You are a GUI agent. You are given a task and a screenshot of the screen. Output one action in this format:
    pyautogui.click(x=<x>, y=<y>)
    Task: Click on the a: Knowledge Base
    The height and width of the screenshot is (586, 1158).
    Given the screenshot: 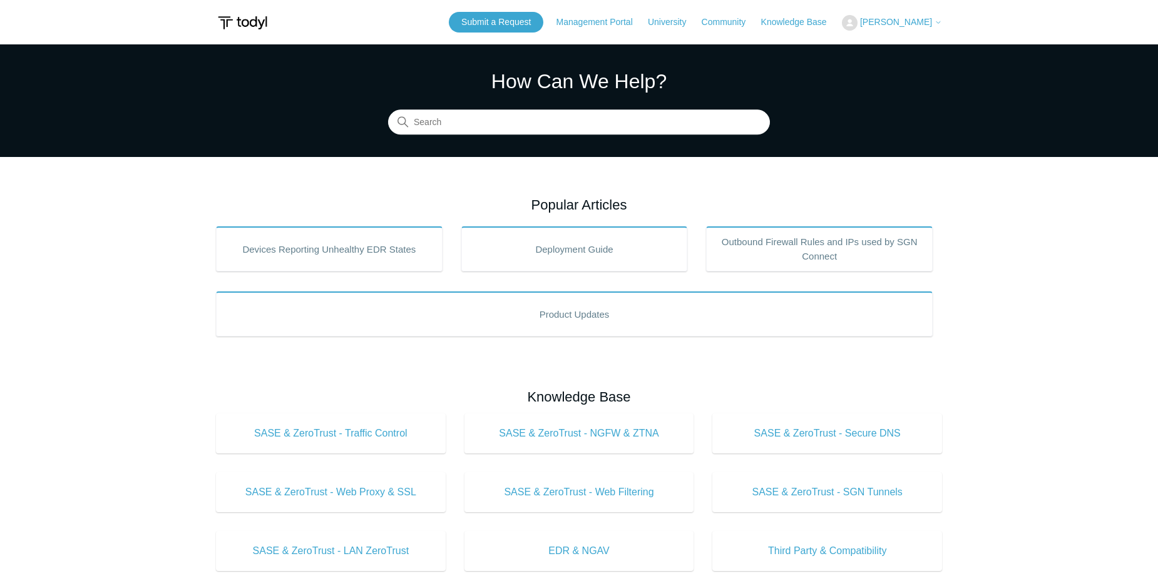 What is the action you would take?
    pyautogui.click(x=800, y=22)
    